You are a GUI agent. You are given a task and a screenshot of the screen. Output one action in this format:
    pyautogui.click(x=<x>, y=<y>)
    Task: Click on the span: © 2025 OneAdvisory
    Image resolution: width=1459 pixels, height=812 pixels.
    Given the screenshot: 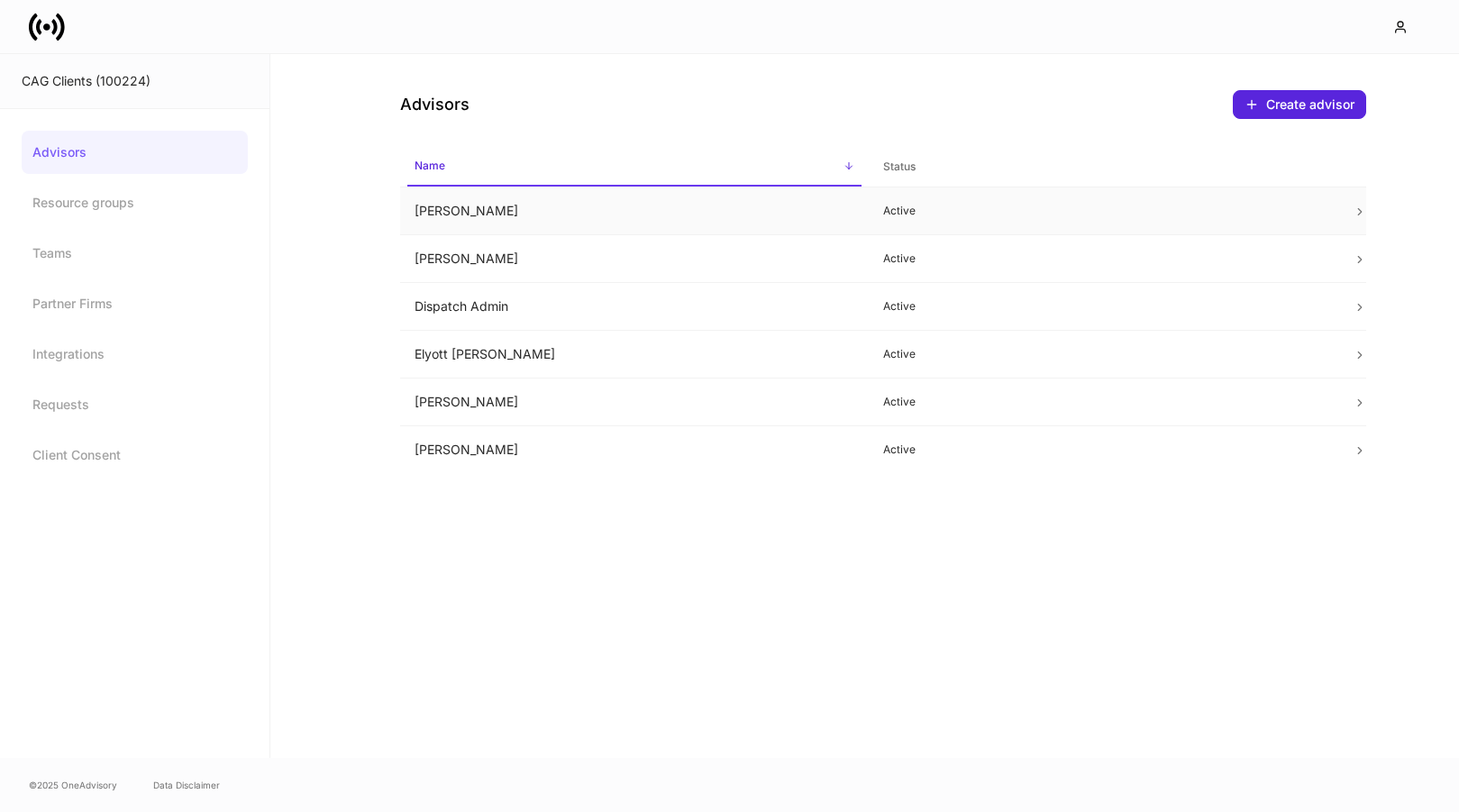 What is the action you would take?
    pyautogui.click(x=73, y=785)
    